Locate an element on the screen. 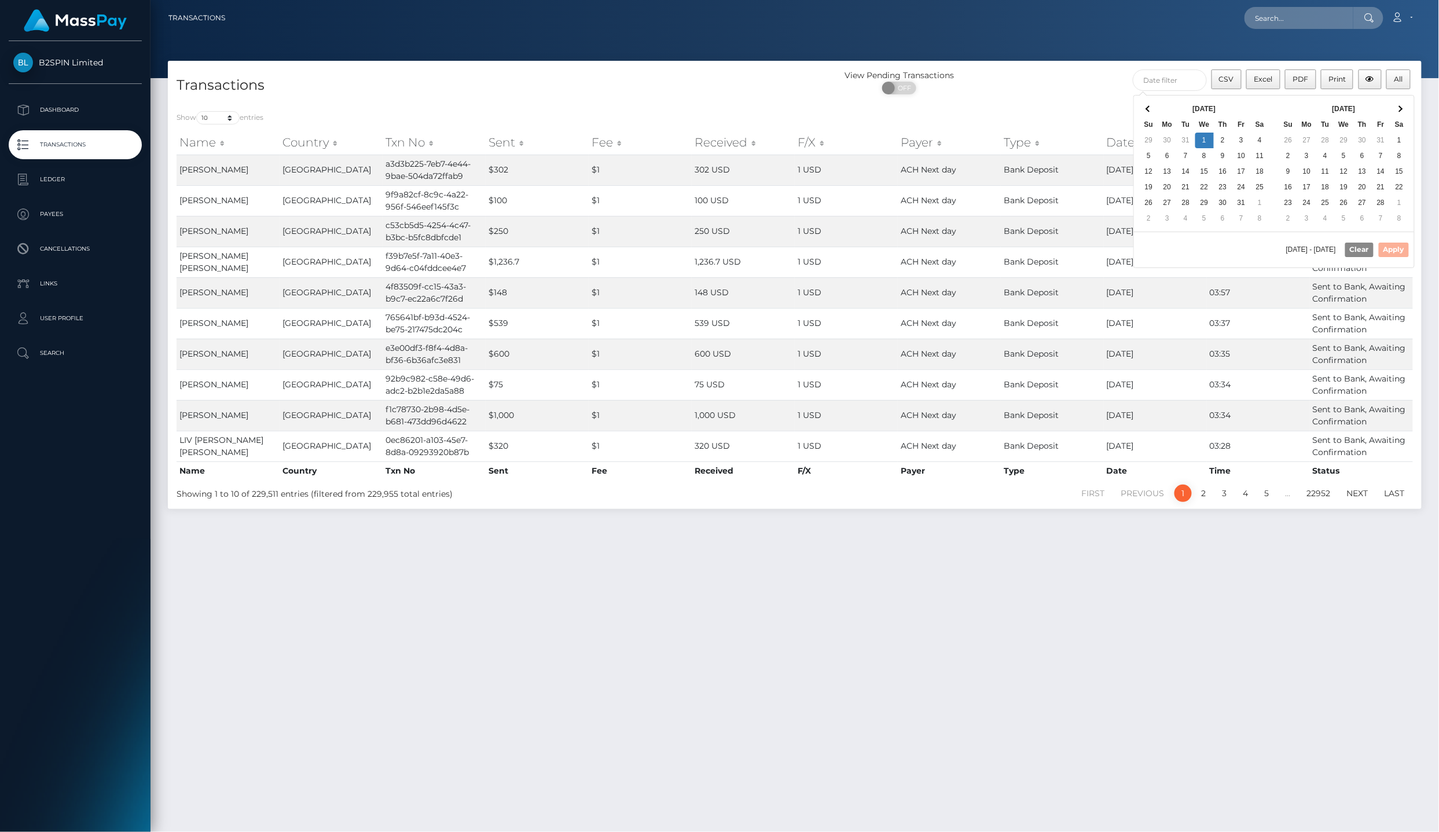 This screenshot has height=832, width=1439. td: 6 is located at coordinates (1363, 218).